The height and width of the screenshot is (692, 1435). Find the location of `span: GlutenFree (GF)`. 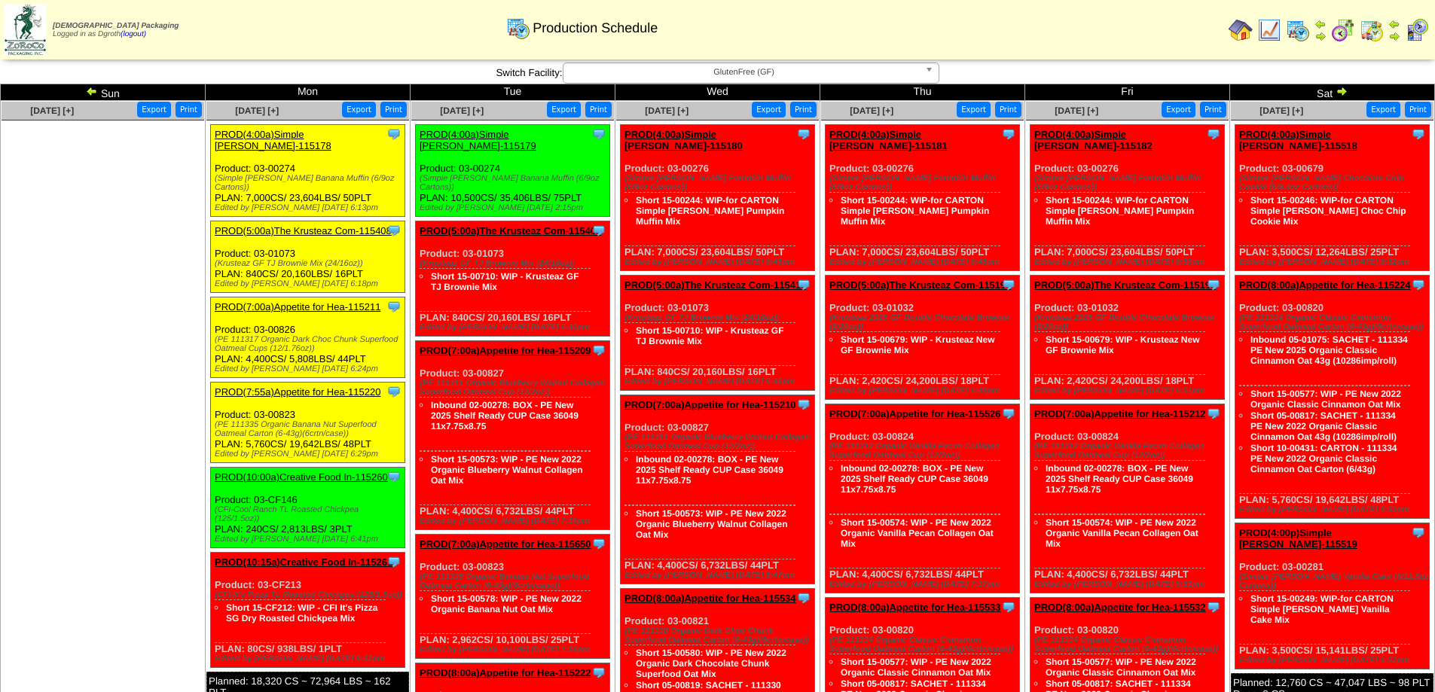

span: GlutenFree (GF) is located at coordinates (744, 72).